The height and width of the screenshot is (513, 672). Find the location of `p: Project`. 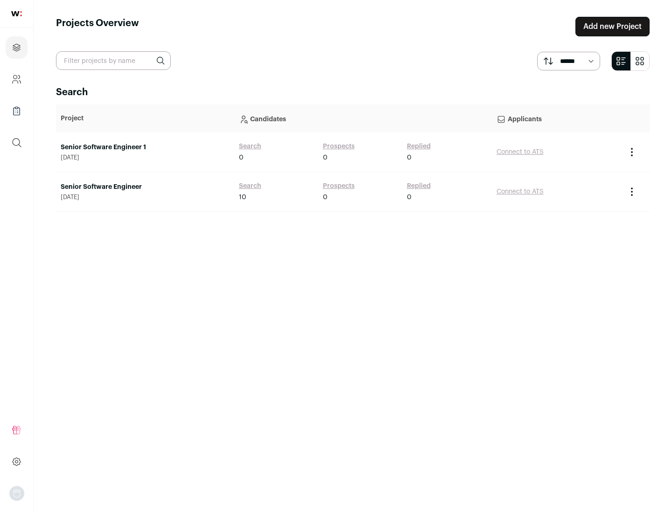

p: Project is located at coordinates (145, 119).